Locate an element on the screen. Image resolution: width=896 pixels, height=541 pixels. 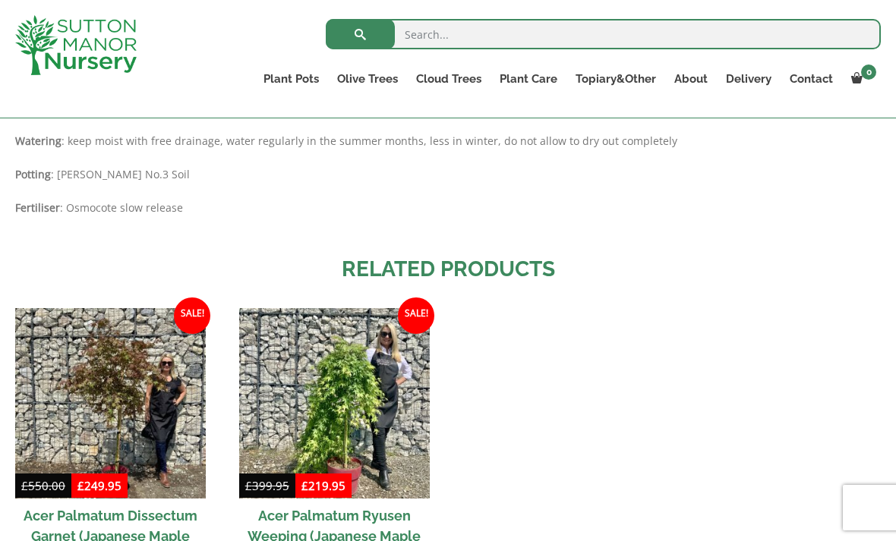
a: Cloud Trees is located at coordinates (449, 79).